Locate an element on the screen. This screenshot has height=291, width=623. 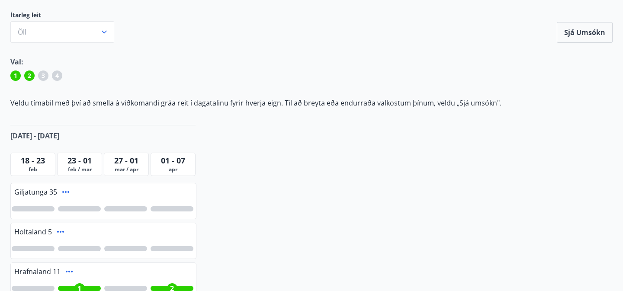
span: 1 is located at coordinates (16, 76).